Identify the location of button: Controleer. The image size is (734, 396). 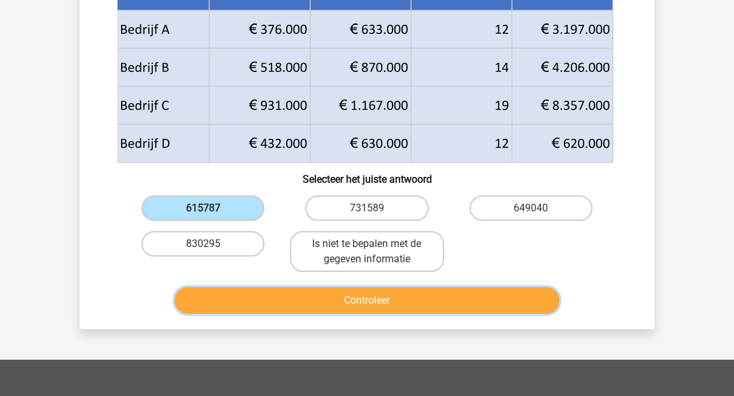
(367, 301).